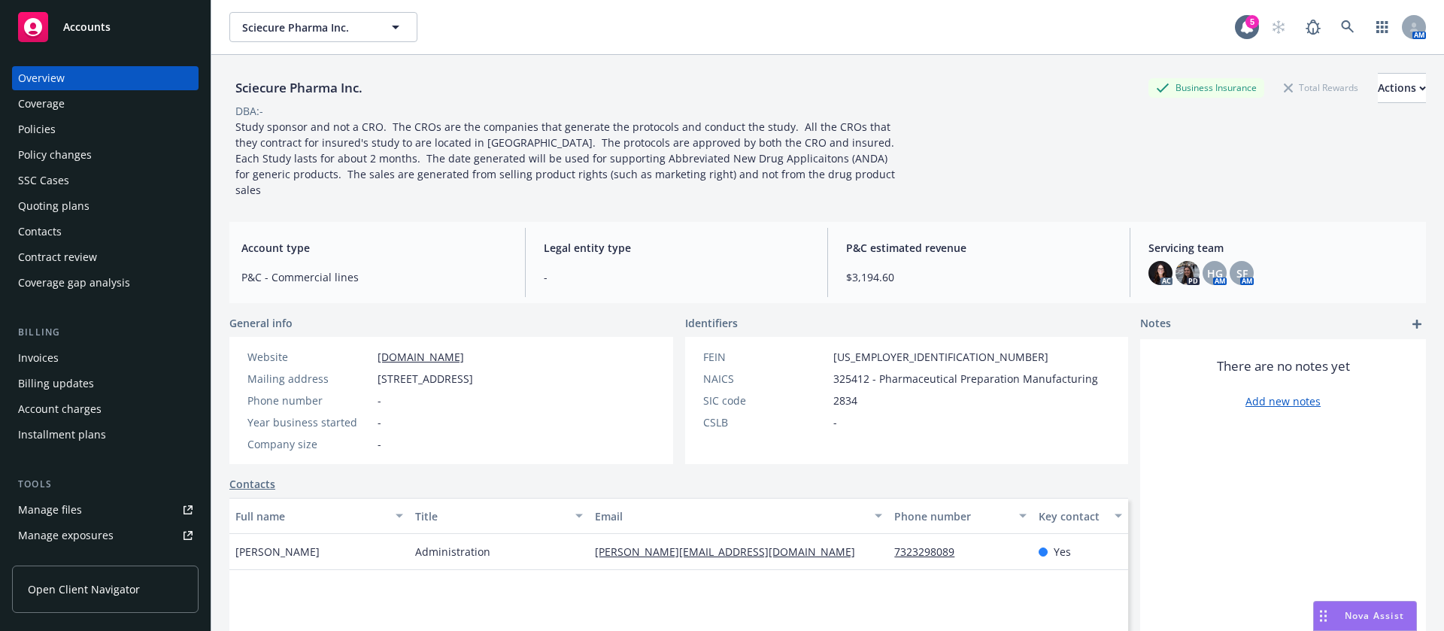 This screenshot has height=631, width=1444. I want to click on a: Invoices, so click(105, 358).